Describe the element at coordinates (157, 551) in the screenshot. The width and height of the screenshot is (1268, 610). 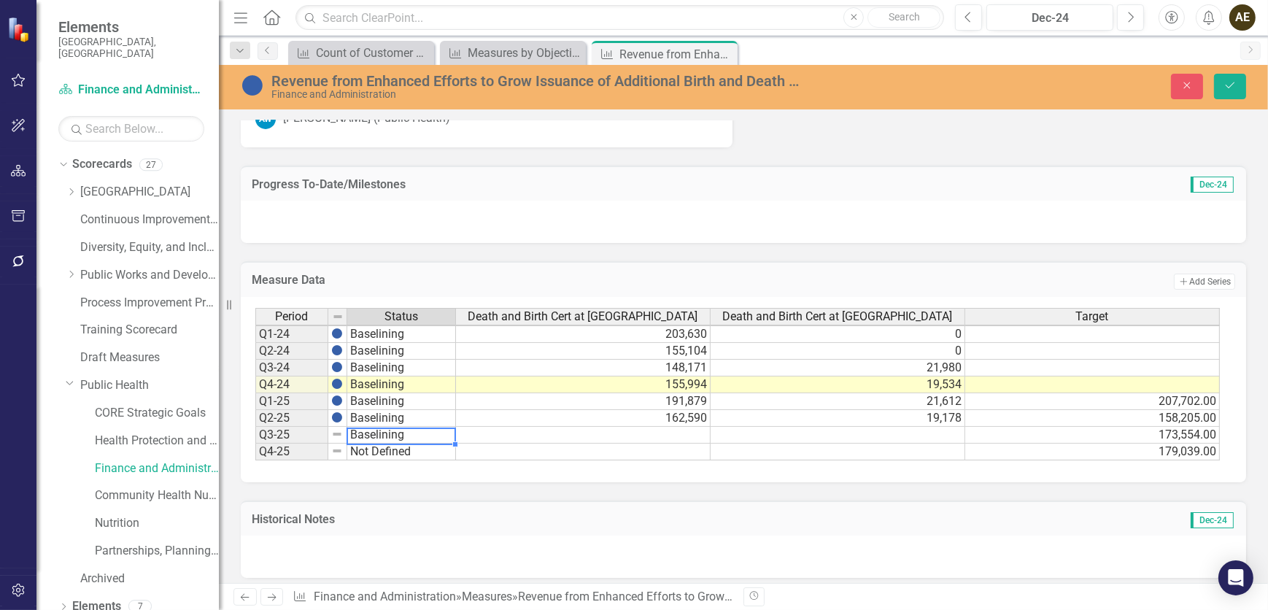
I see `a: Partnerships, Planning, and Community Health Promotions` at that location.